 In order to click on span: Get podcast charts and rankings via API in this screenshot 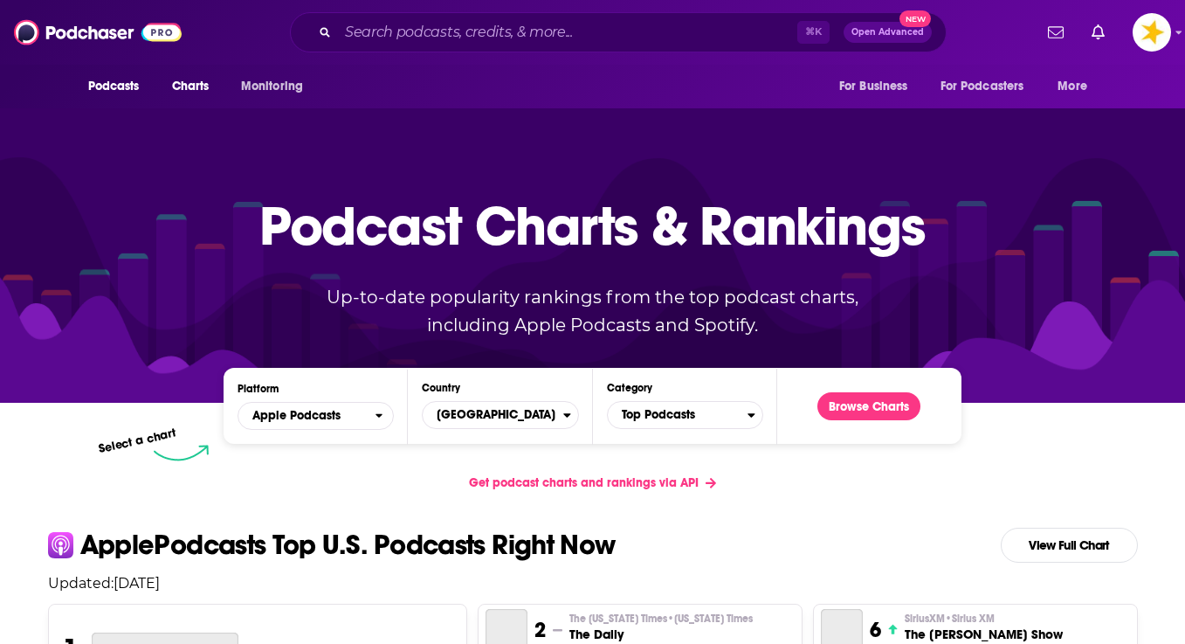, I will do `click(583, 482)`.